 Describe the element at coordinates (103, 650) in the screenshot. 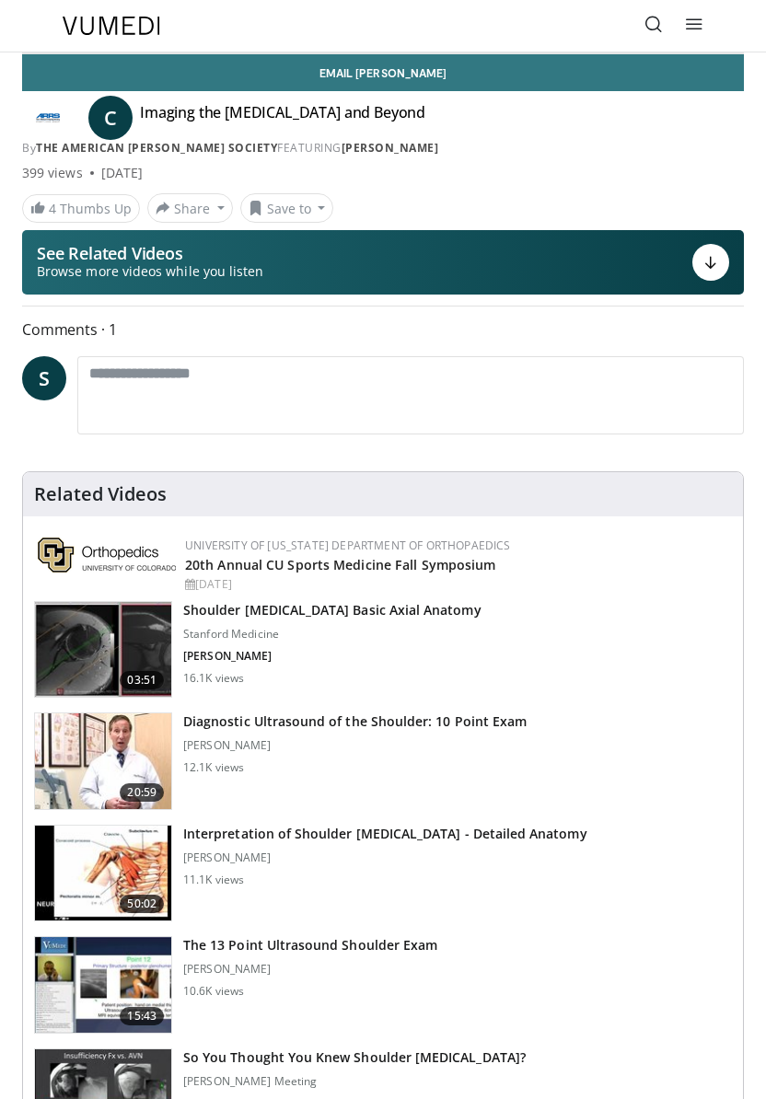

I see `img: 843da3bf-65ba-4ef1-b378-e6073ff3724a.150x105_q85_crop-smart_upscale.jpg` at that location.